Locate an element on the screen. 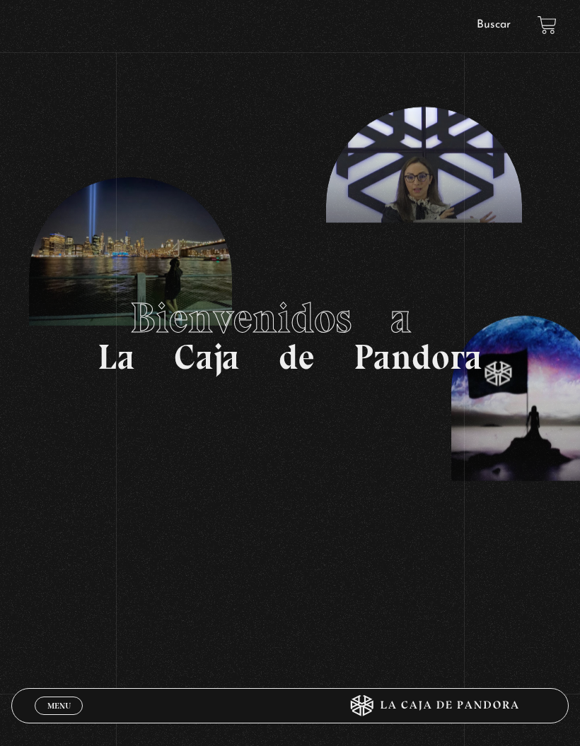 The image size is (580, 746). span: Menu is located at coordinates (59, 706).